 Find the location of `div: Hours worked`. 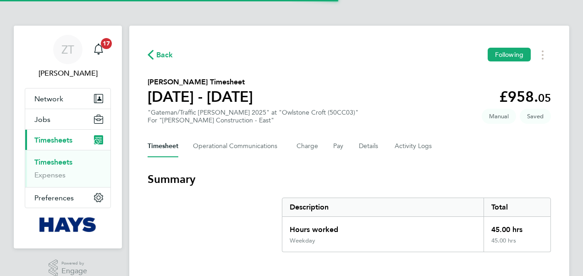

div: Hours worked is located at coordinates (383, 227).